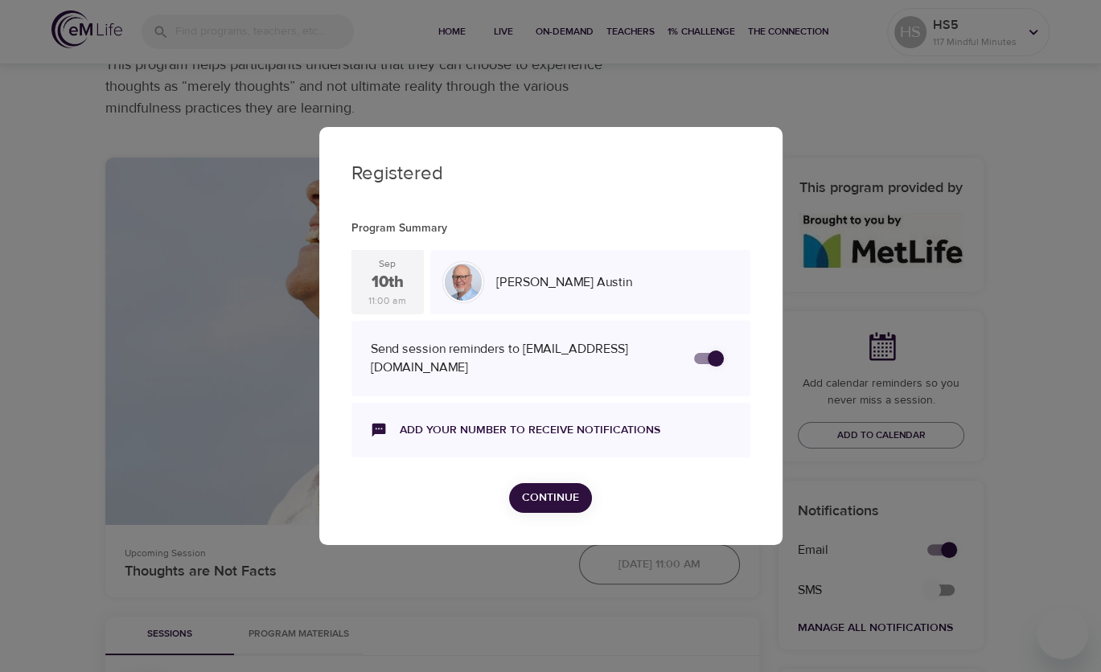  I want to click on p: Program Summary, so click(551, 228).